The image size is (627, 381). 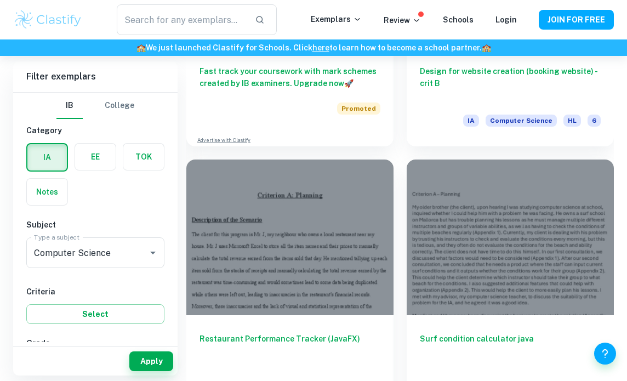 What do you see at coordinates (572, 121) in the screenshot?
I see `span: HL` at bounding box center [572, 121].